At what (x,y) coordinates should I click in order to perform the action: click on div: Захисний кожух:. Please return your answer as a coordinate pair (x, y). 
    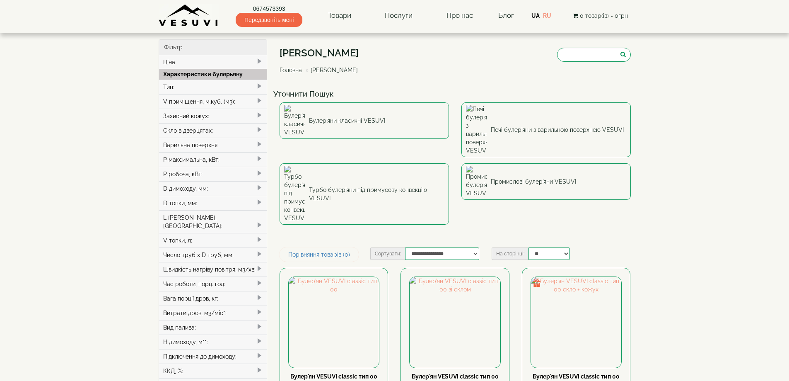
    Looking at the image, I should click on (213, 116).